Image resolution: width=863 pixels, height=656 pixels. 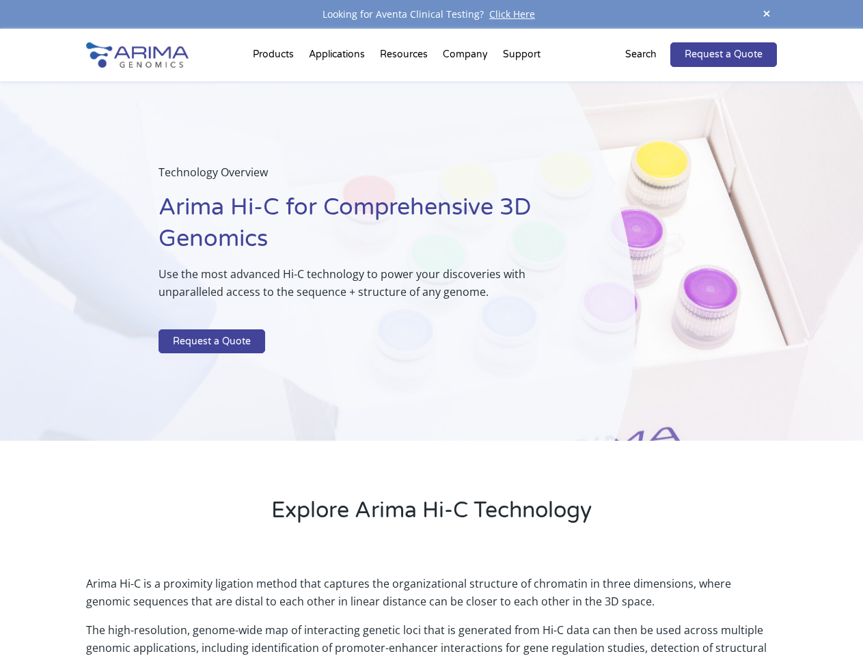 I want to click on p: Search, so click(x=641, y=55).